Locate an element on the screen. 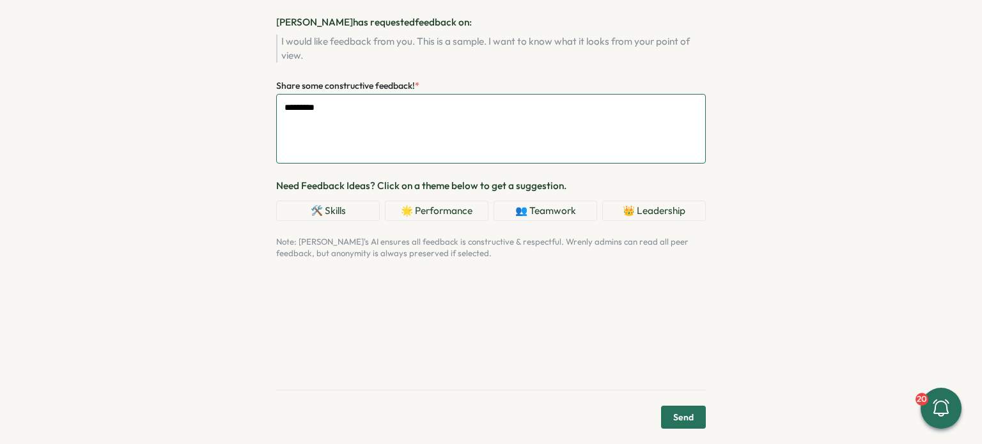  button: 🌟 Performance is located at coordinates (437, 211).